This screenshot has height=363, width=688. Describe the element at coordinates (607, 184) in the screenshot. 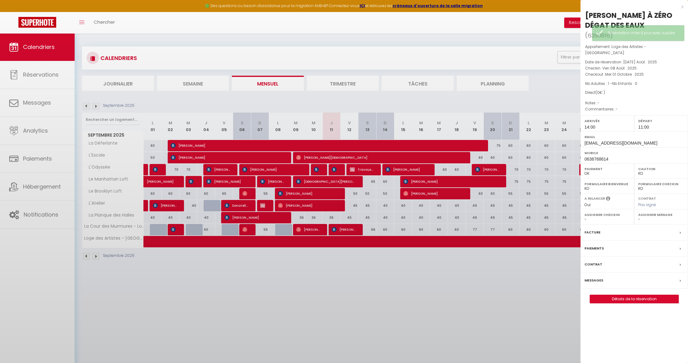

I see `label: Formulaire Bienvenue` at that location.